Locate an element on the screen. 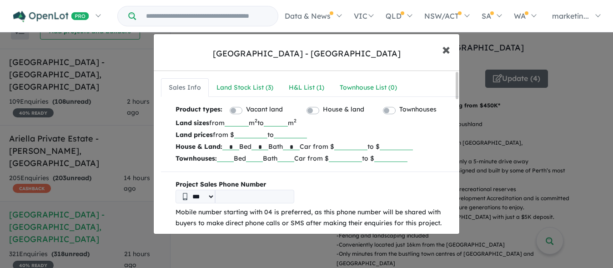 The height and width of the screenshot is (268, 613). p: from $ to is located at coordinates (314, 135).